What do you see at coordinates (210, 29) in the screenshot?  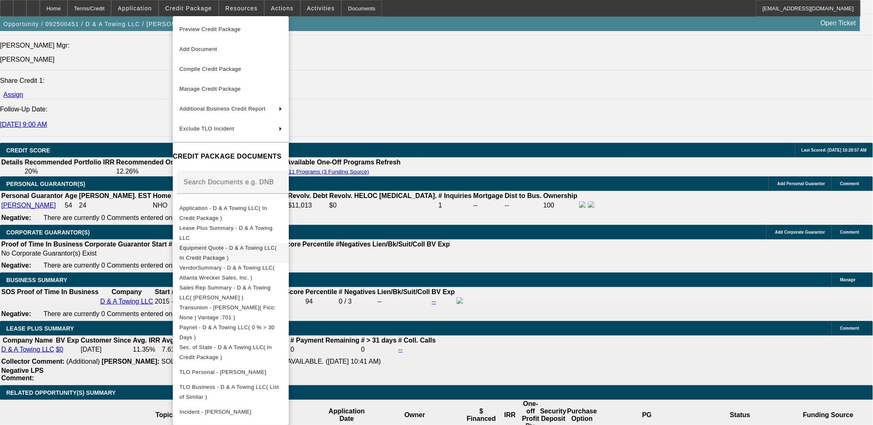 I see `span: Preview Credit Package` at bounding box center [210, 29].